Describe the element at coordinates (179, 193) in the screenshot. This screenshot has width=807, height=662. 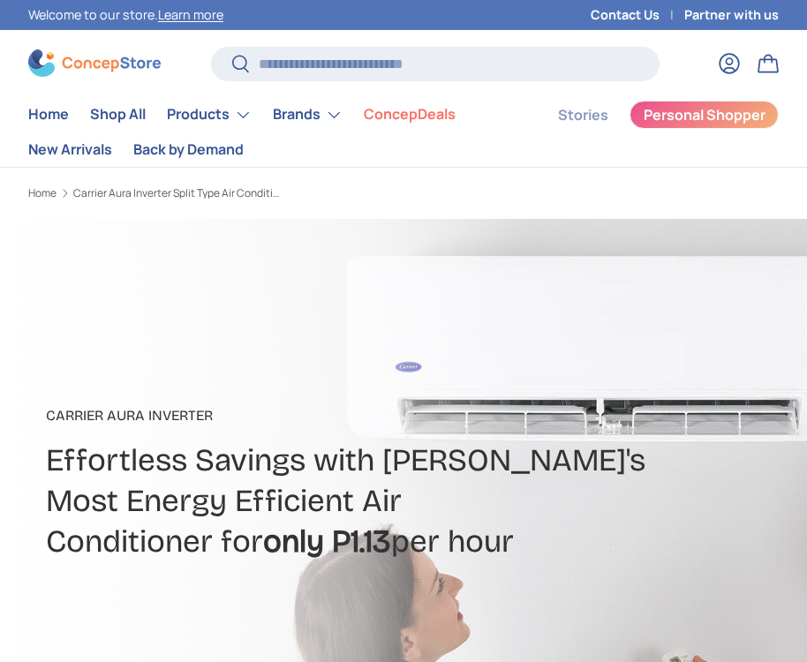
I see `a: Carrier Aura Inverter Split Type Air Conditioner` at that location.